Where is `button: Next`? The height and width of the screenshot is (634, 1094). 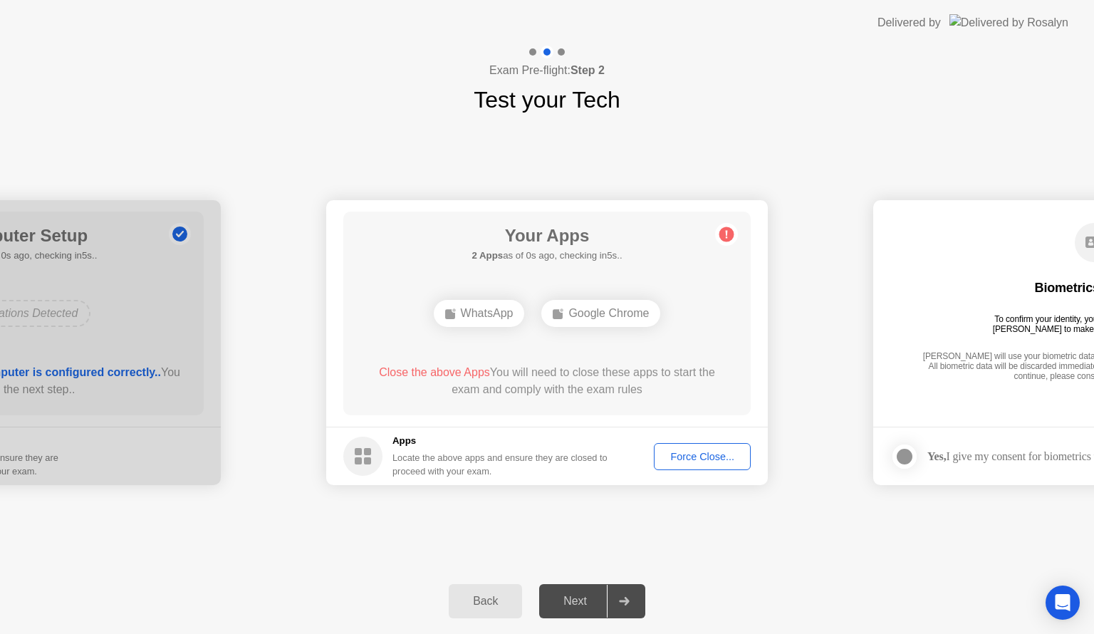 button: Next is located at coordinates (592, 601).